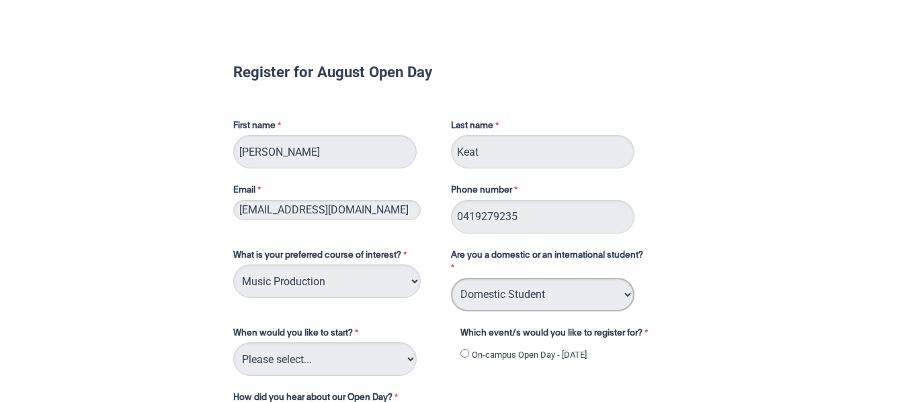  Describe the element at coordinates (547, 255) in the screenshot. I see `span: Are you a domestic or an international student?` at that location.